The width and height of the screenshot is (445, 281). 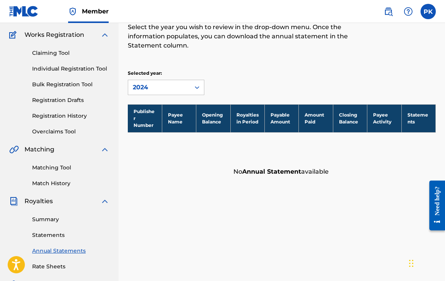 What do you see at coordinates (71, 69) in the screenshot?
I see `a: Individual Registration Tool` at bounding box center [71, 69].